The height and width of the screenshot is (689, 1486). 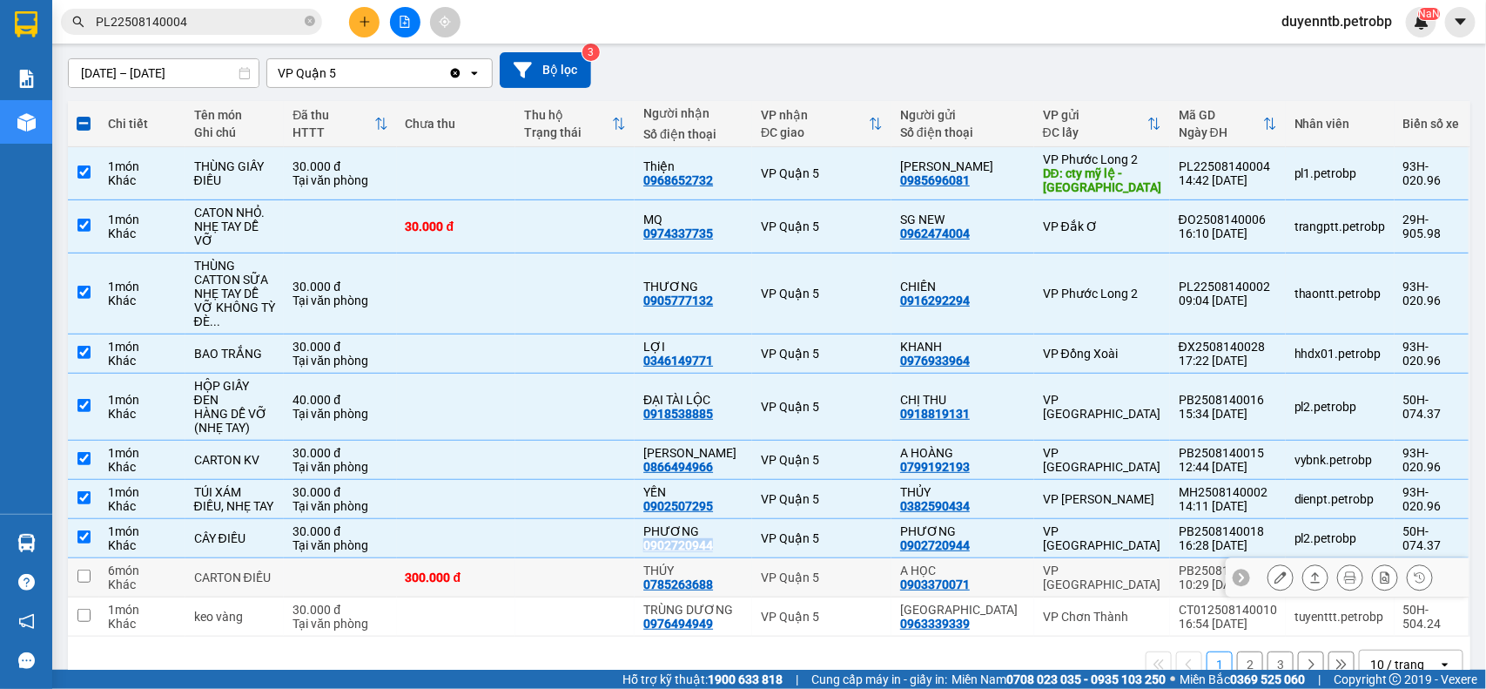 What do you see at coordinates (693, 219) in the screenshot?
I see `div: MQ` at bounding box center [693, 219].